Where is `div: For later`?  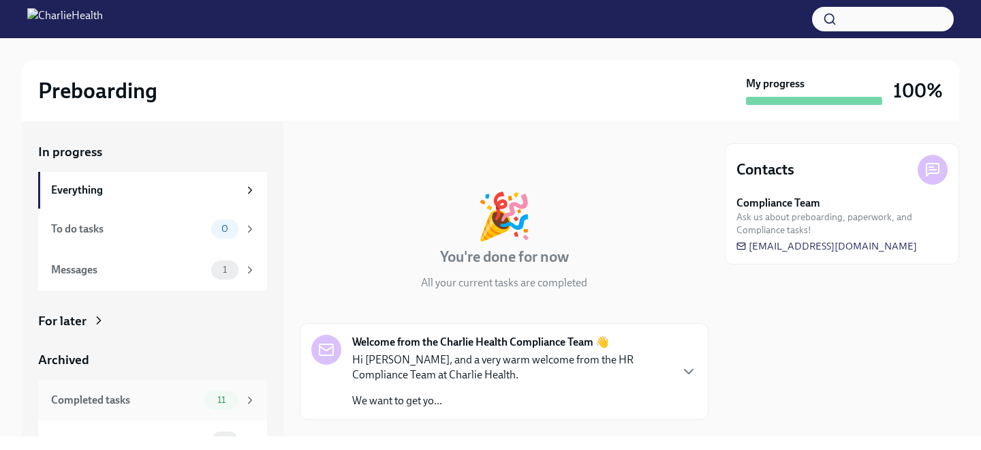
div: For later is located at coordinates (62, 321).